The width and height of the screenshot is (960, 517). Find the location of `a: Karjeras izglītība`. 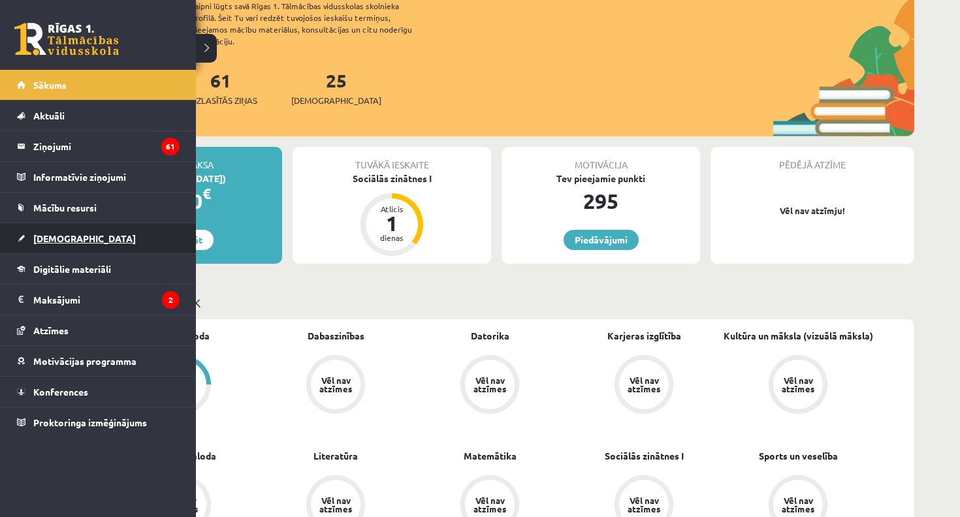

a: Karjeras izglītība is located at coordinates (644, 336).